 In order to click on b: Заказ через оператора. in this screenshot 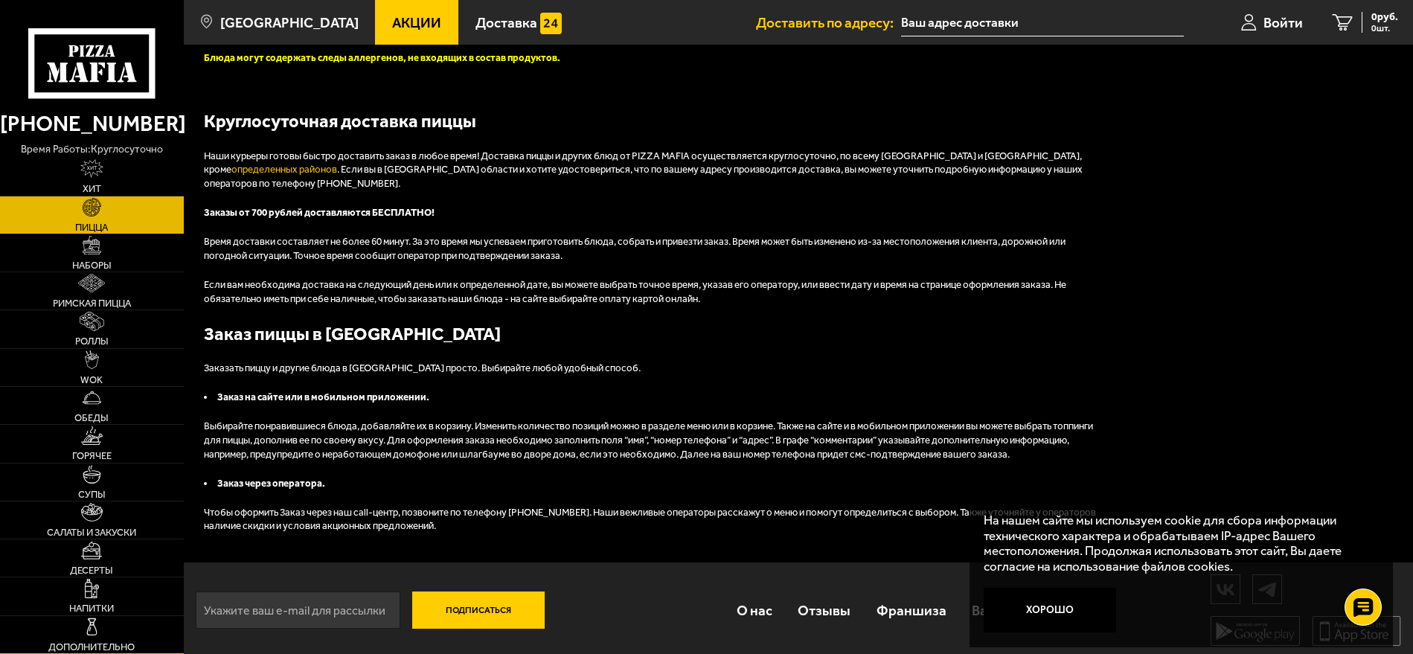, I will do `click(271, 483)`.